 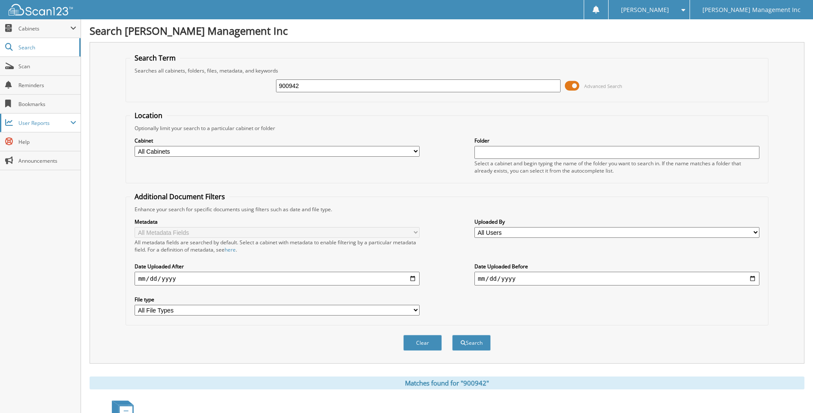 What do you see at coordinates (447, 128) in the screenshot?
I see `div: Optionally limit your search to a particular cabinet or folder` at bounding box center [447, 128].